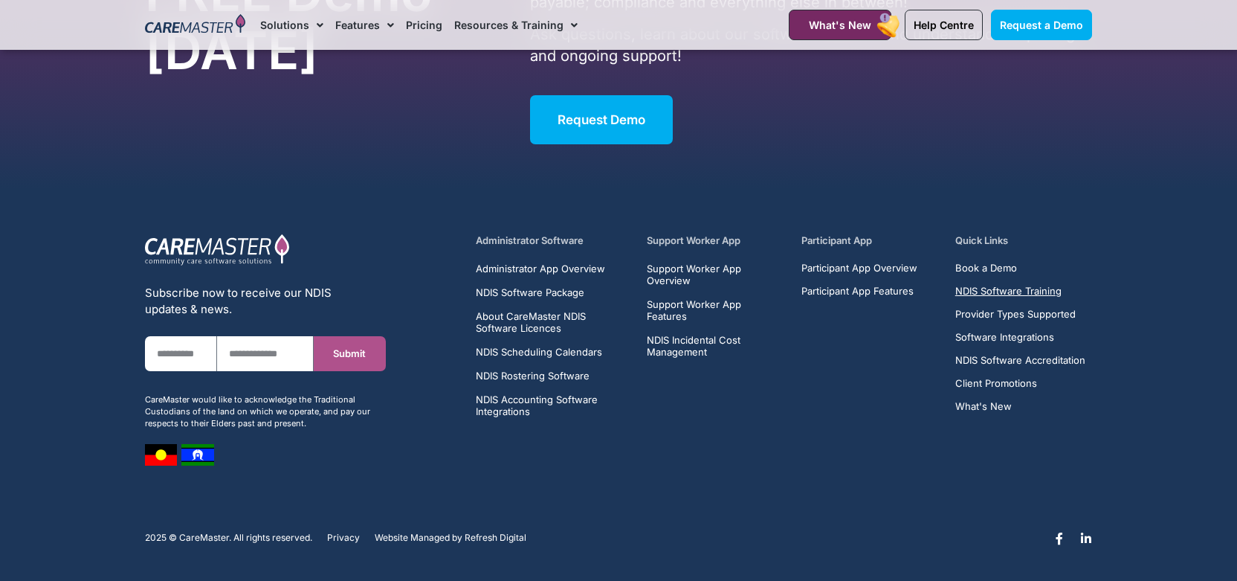 This screenshot has width=1237, height=581. I want to click on span: Support Worker App Overview, so click(715, 274).